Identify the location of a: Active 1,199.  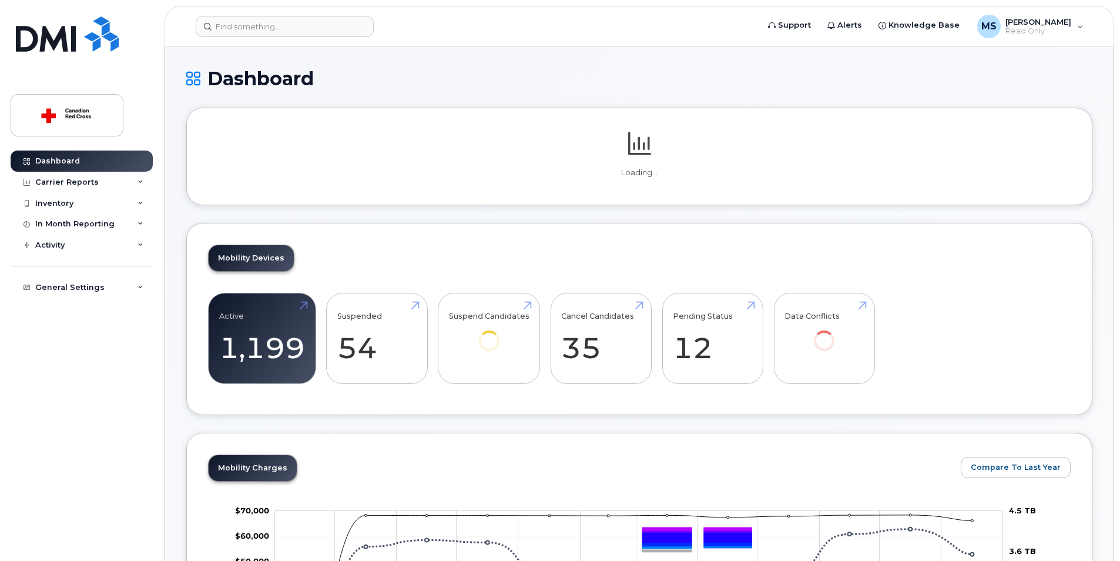
(262, 338).